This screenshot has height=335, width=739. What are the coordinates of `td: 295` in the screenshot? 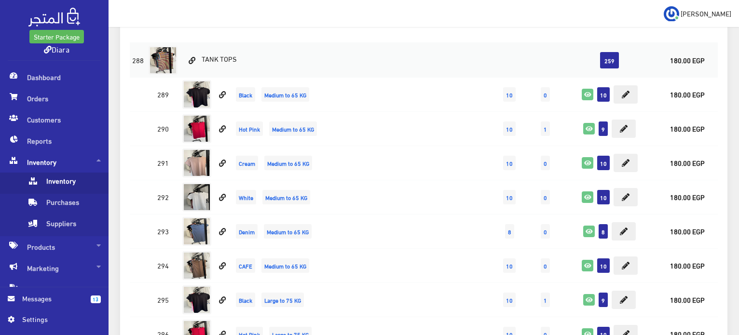 It's located at (163, 300).